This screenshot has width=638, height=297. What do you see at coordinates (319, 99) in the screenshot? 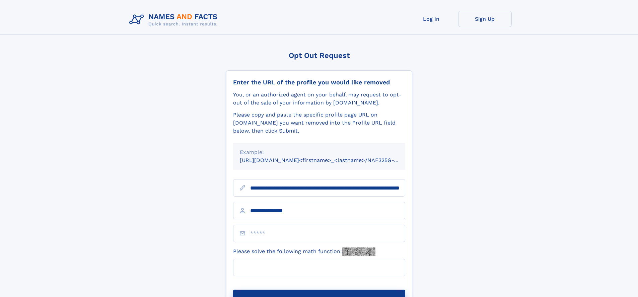
I see `div: You, or an authorized agent on your behalf, may request to opt-out of the sale of your informatio...` at bounding box center [319, 99].